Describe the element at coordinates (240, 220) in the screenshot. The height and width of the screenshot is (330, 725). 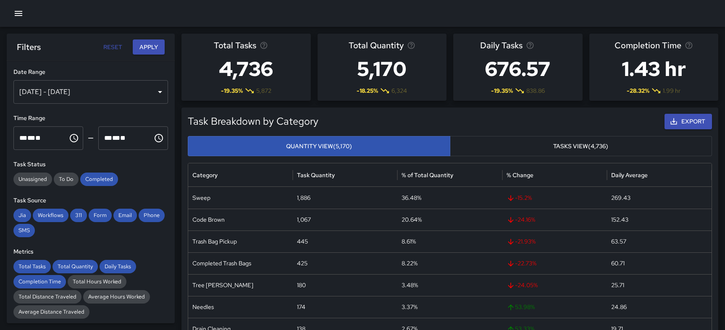
I see `div: Code Brown` at that location.